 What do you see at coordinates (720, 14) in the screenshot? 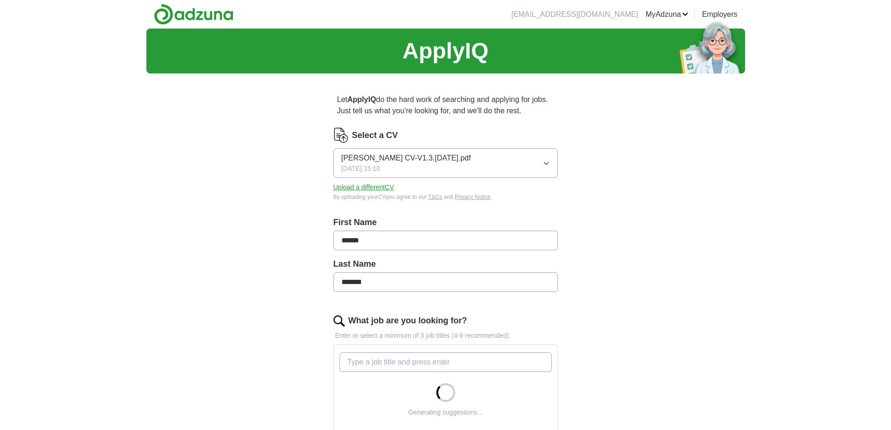
I see `a: Employers` at bounding box center [720, 14].